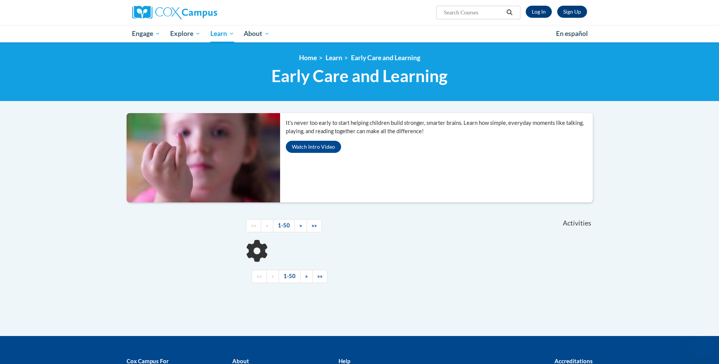 The image size is (719, 364). What do you see at coordinates (146, 34) in the screenshot?
I see `a: Engage` at bounding box center [146, 34].